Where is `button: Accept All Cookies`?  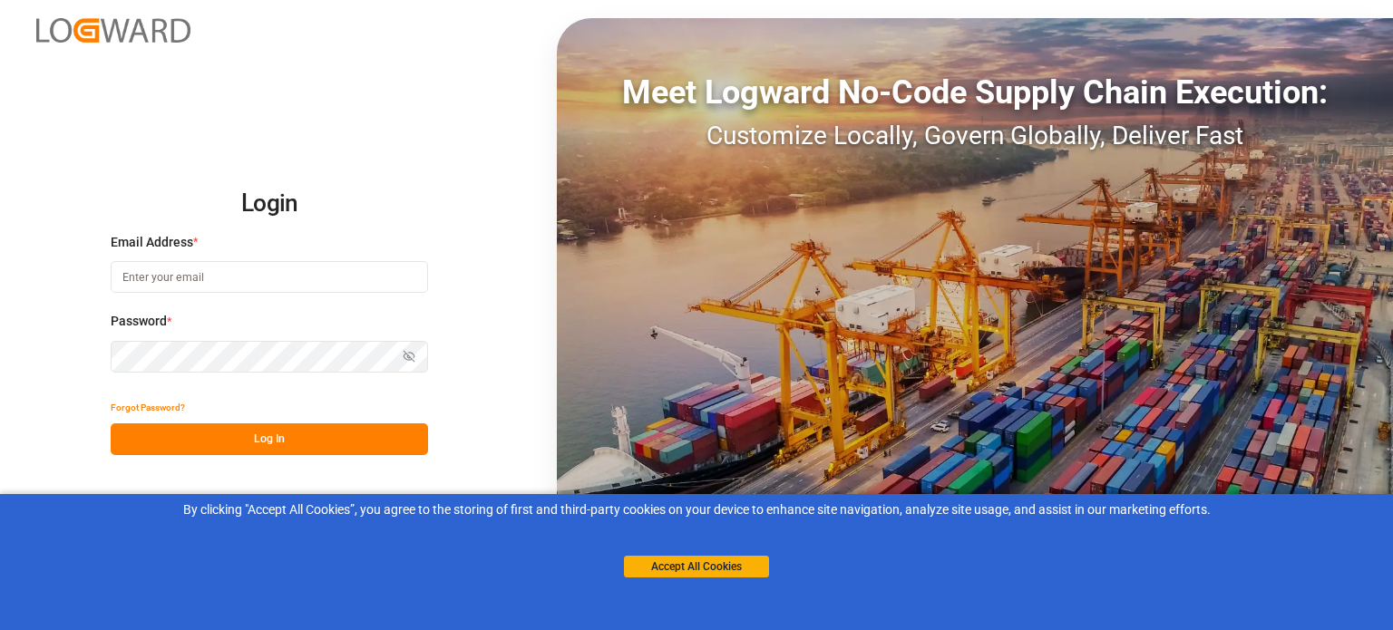 button: Accept All Cookies is located at coordinates (696, 567).